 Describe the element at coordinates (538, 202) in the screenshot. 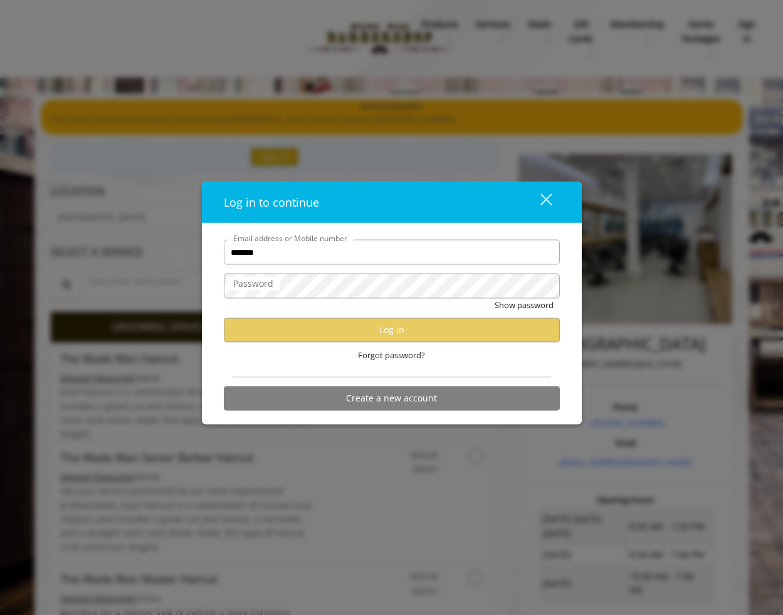

I see `div: close dialog` at that location.